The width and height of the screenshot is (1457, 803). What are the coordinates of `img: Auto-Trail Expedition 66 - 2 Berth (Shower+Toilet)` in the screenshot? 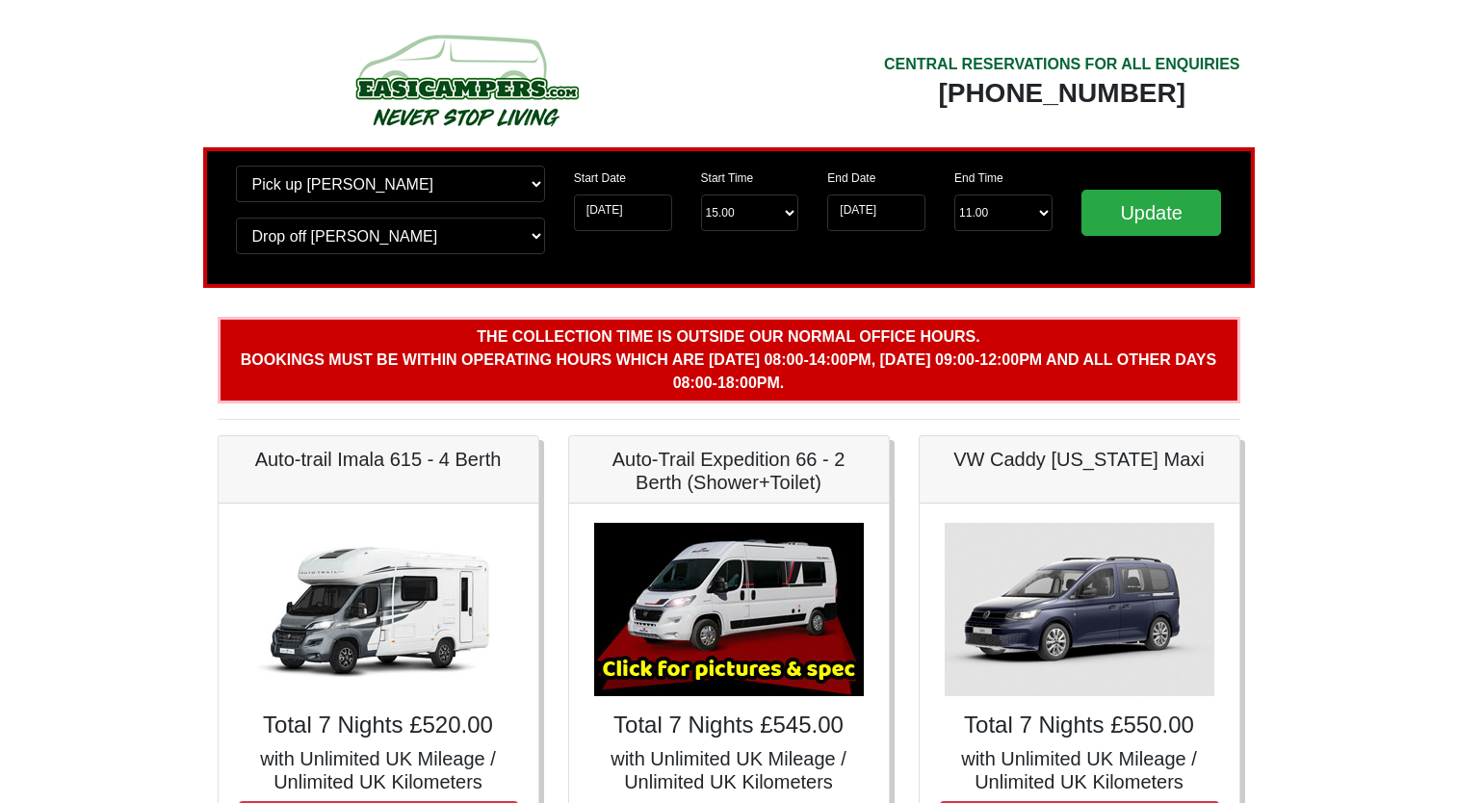 It's located at (729, 609).